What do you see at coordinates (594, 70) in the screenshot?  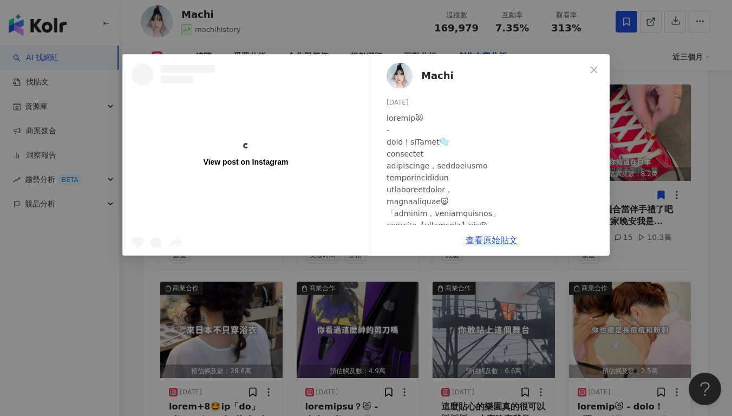 I see `button: Close` at bounding box center [594, 70].